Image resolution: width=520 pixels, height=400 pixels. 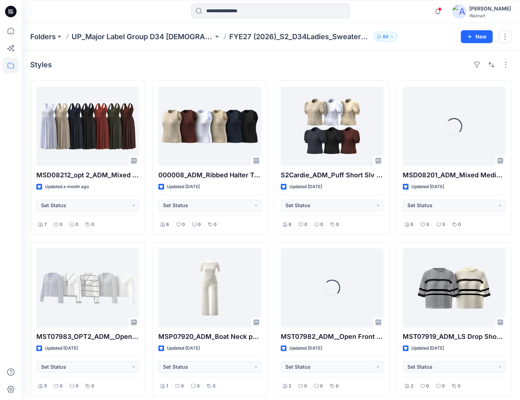 What do you see at coordinates (45, 225) in the screenshot?
I see `p: 7` at bounding box center [45, 225].